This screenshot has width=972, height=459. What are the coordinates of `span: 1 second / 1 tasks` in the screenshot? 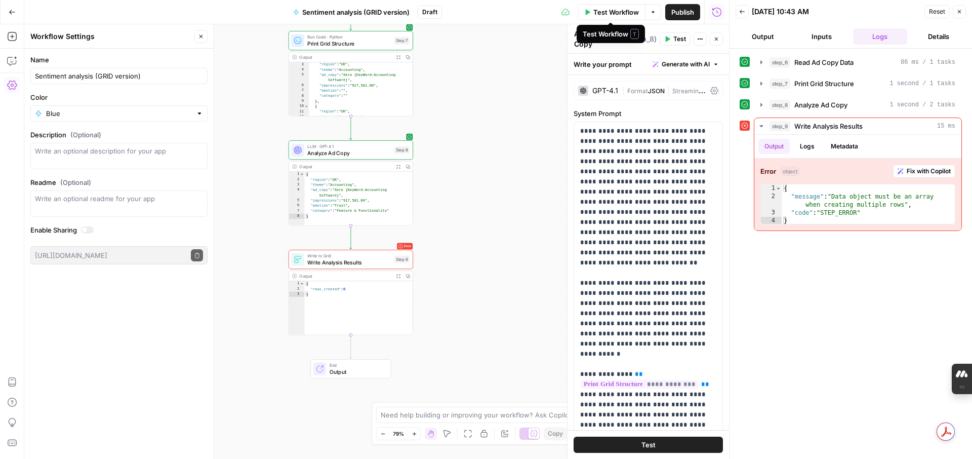 It's located at (923, 84).